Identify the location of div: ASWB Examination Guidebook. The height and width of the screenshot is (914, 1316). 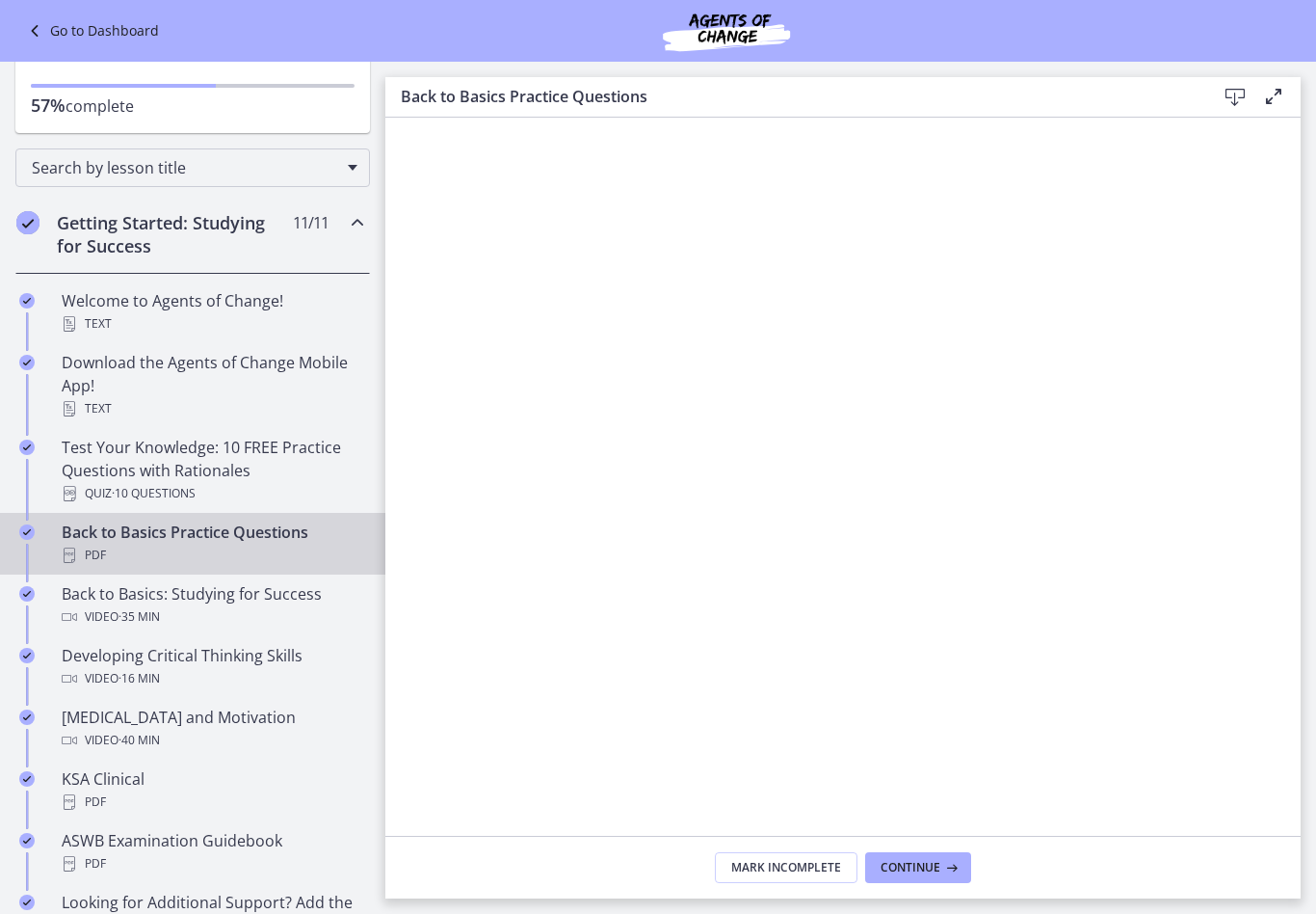
(212, 852).